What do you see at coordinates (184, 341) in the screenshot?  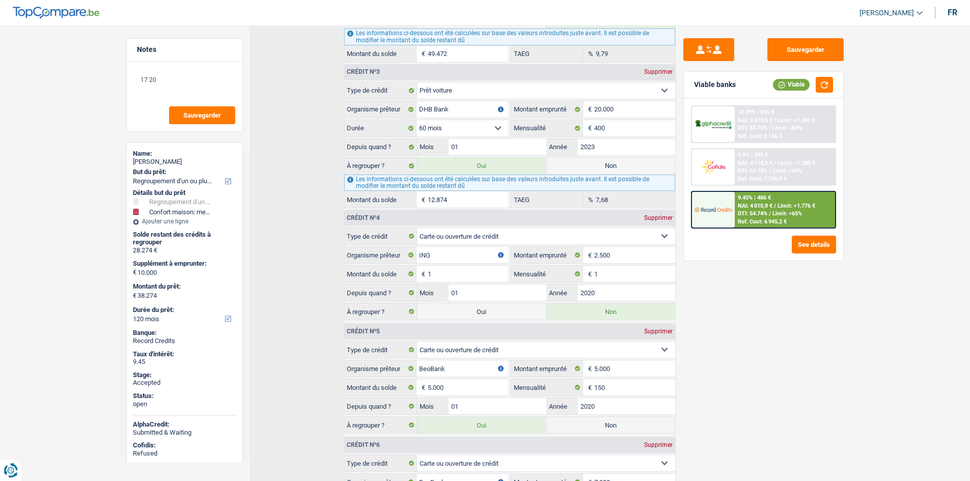 I see `div: Record Credits` at bounding box center [184, 341].